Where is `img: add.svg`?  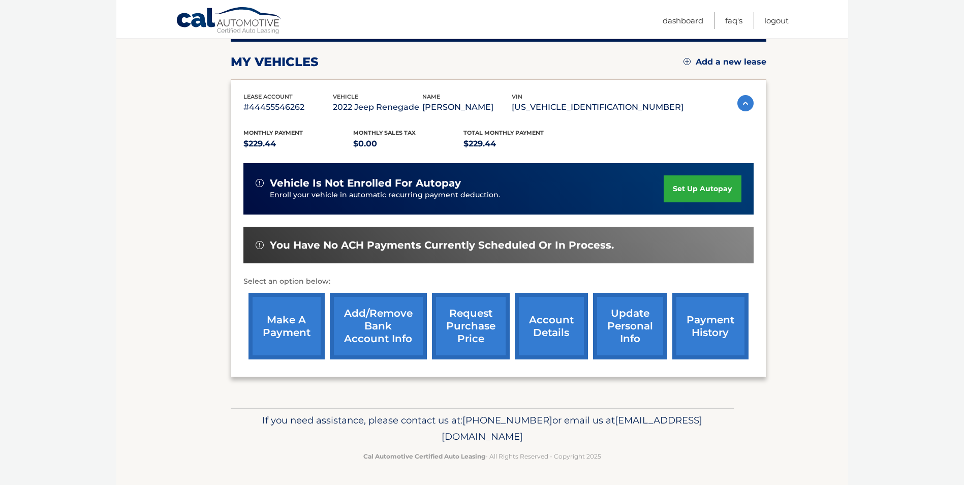
img: add.svg is located at coordinates (687, 62).